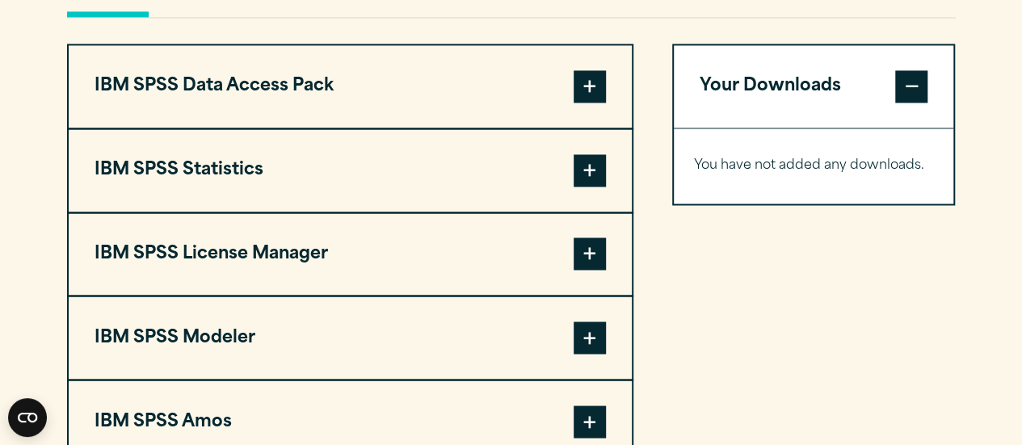 The image size is (1022, 445). What do you see at coordinates (814, 166) in the screenshot?
I see `p: You have not added any downloads.` at bounding box center [814, 166].